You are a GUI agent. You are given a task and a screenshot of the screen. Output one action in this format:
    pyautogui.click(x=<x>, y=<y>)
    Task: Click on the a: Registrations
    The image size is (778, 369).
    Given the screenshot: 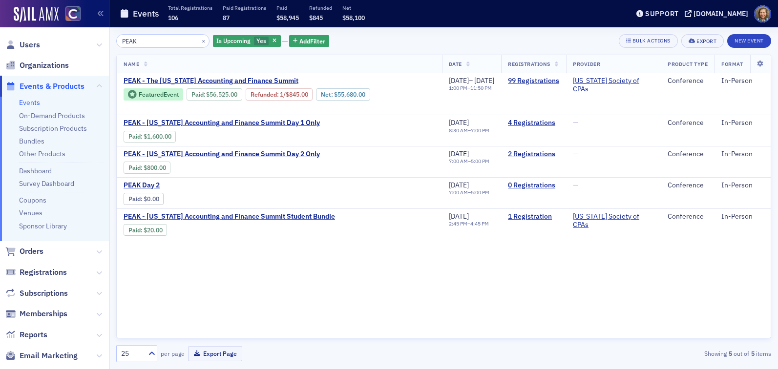 What is the action you would take?
    pyautogui.click(x=36, y=273)
    